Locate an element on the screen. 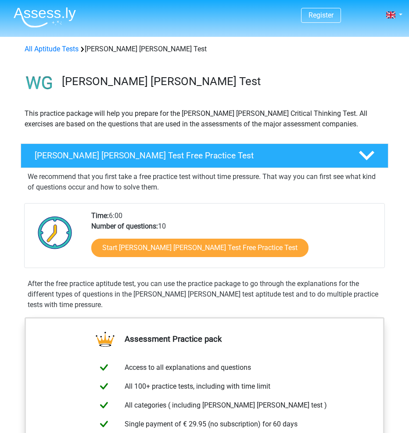  b: Time: is located at coordinates (100, 216).